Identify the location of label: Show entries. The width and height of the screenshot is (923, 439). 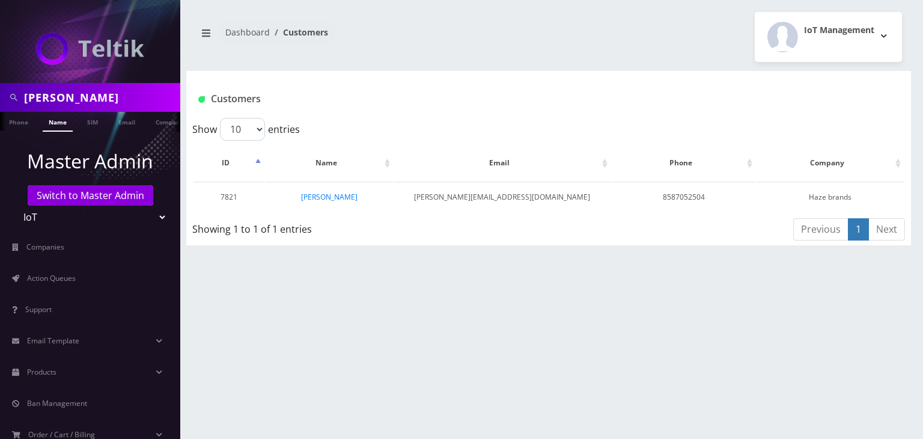
(246, 129).